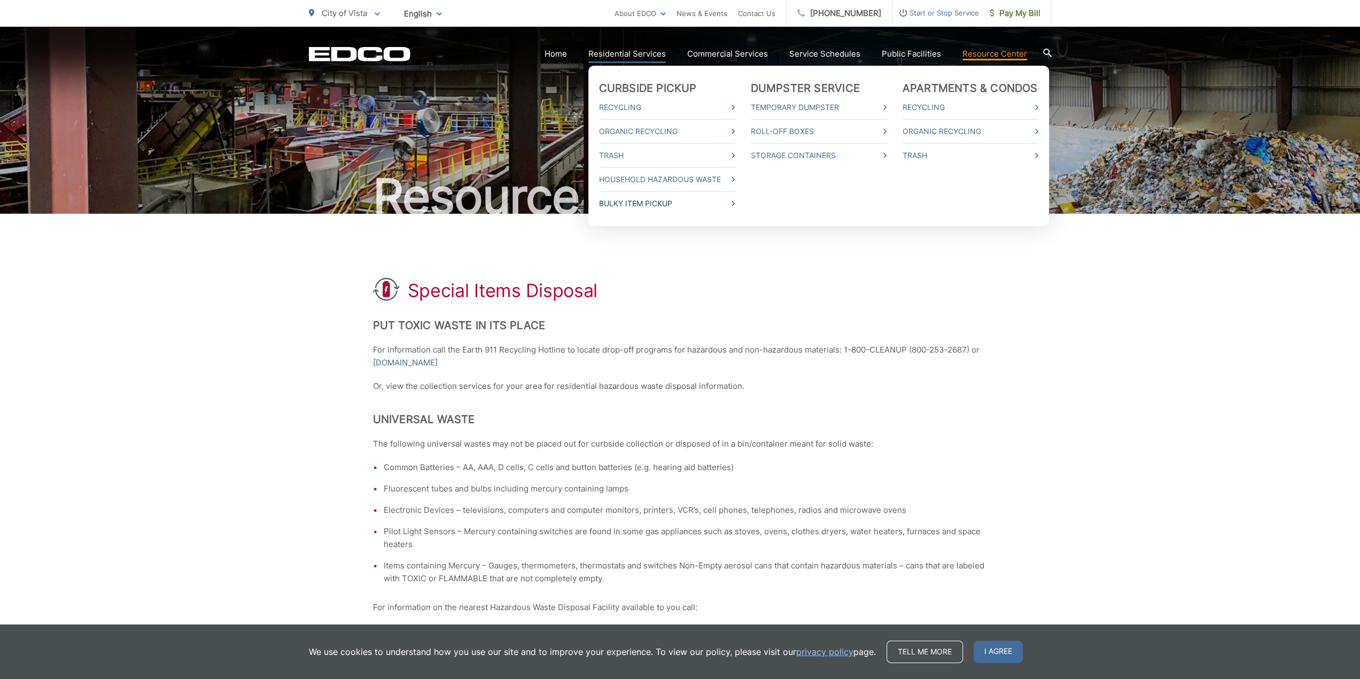  Describe the element at coordinates (702, 13) in the screenshot. I see `a: News & Events` at that location.